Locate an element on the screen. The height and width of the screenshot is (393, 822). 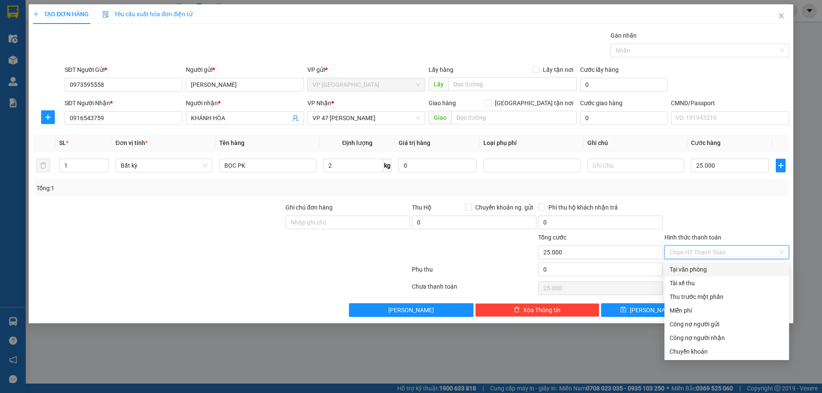
th: Ghi chú is located at coordinates (636, 143).